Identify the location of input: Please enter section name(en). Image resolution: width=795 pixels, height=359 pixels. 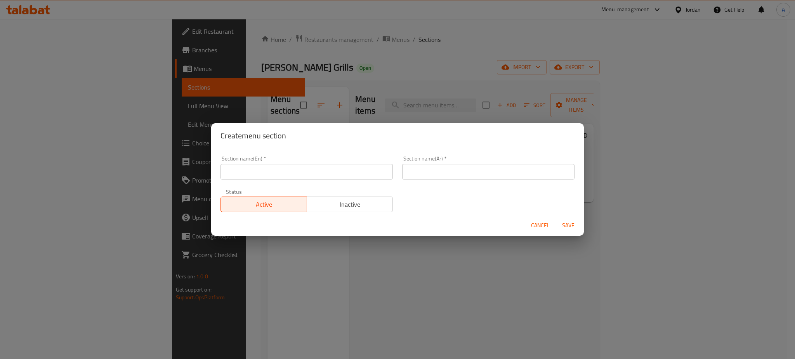
(307, 172).